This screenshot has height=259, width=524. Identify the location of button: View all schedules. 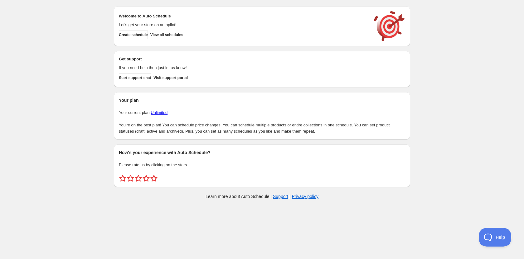
(167, 35).